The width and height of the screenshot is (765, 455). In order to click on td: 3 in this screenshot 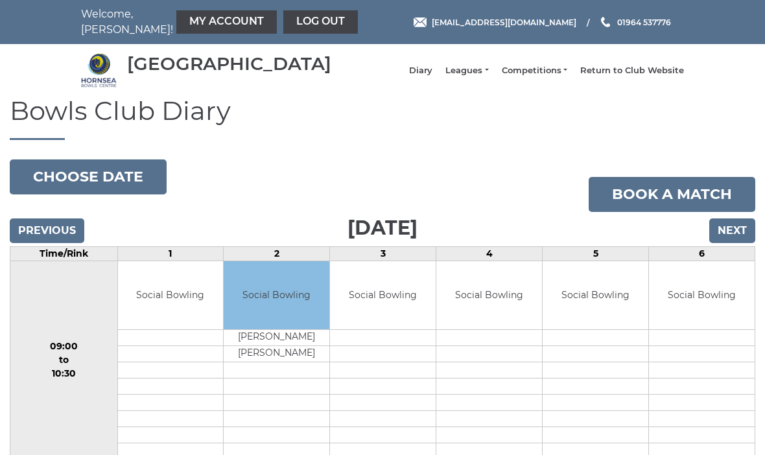, I will do `click(383, 254)`.